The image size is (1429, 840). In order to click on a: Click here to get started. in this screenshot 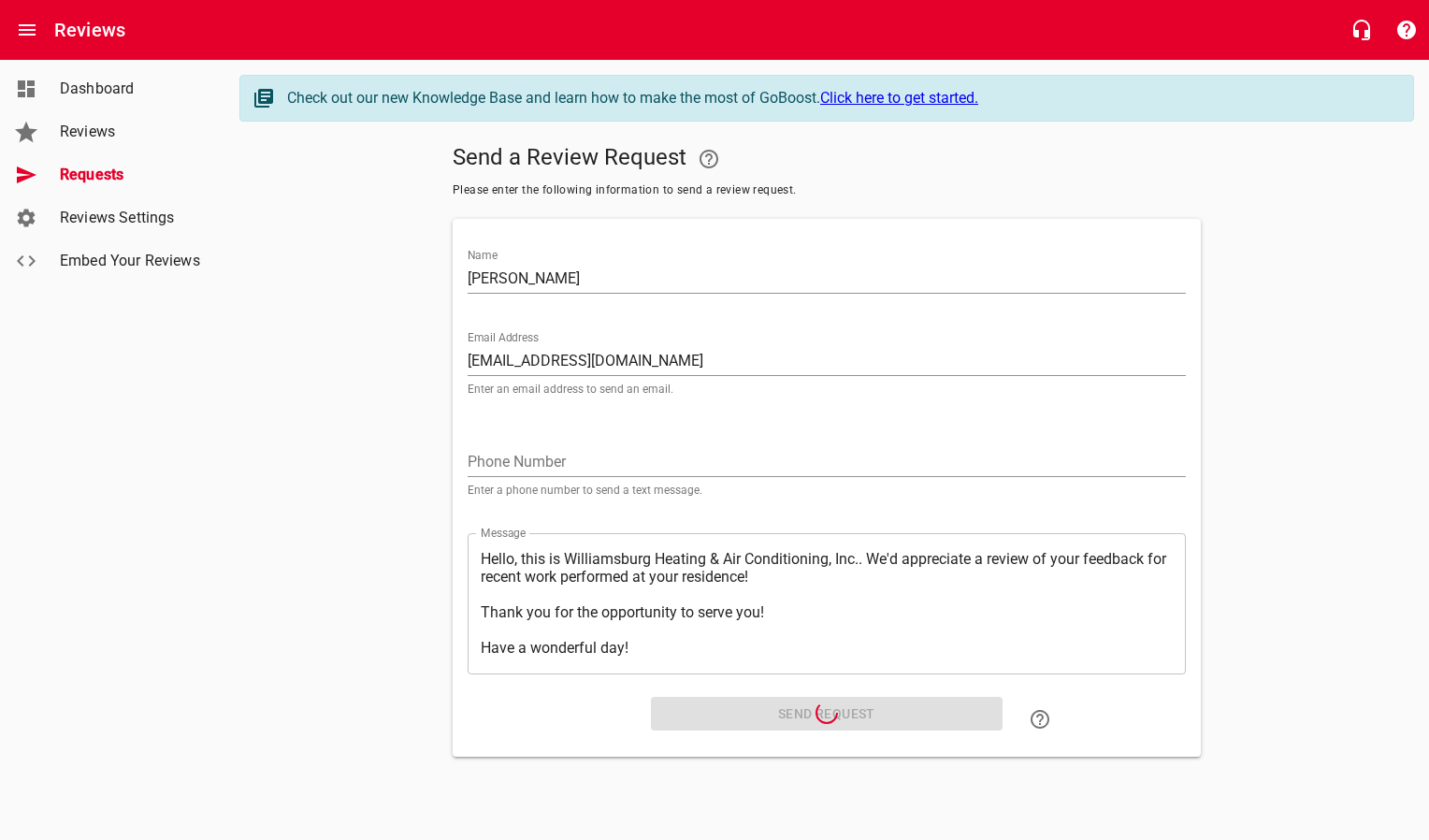, I will do `click(899, 98)`.